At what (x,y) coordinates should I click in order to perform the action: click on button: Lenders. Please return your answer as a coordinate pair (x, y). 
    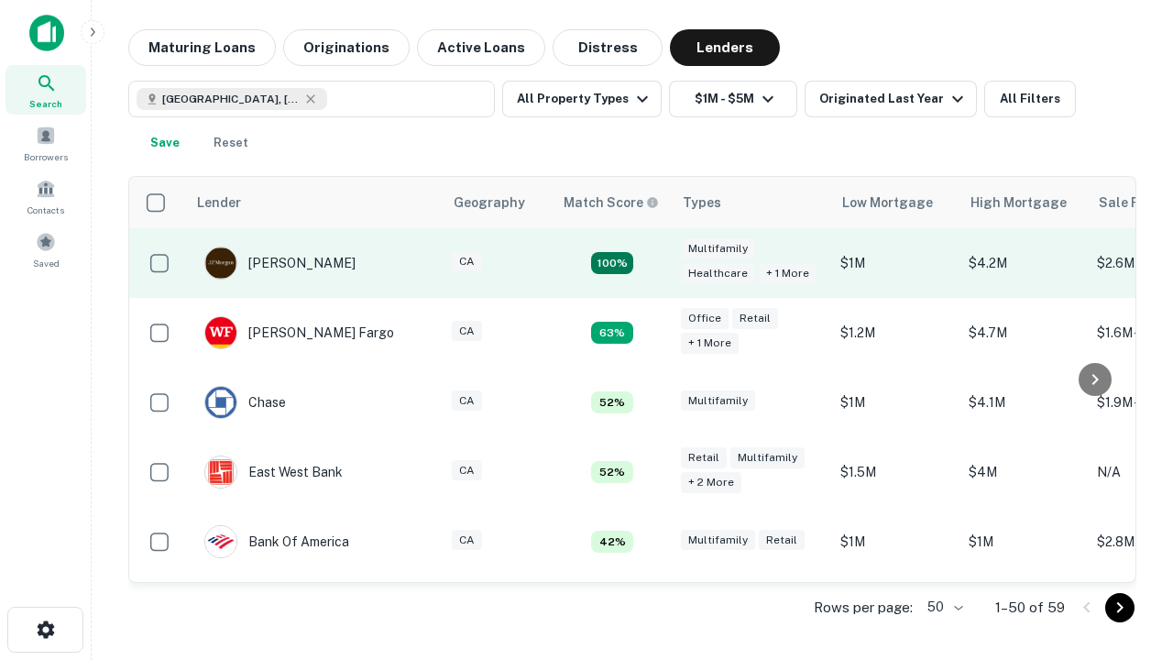
    Looking at the image, I should click on (725, 48).